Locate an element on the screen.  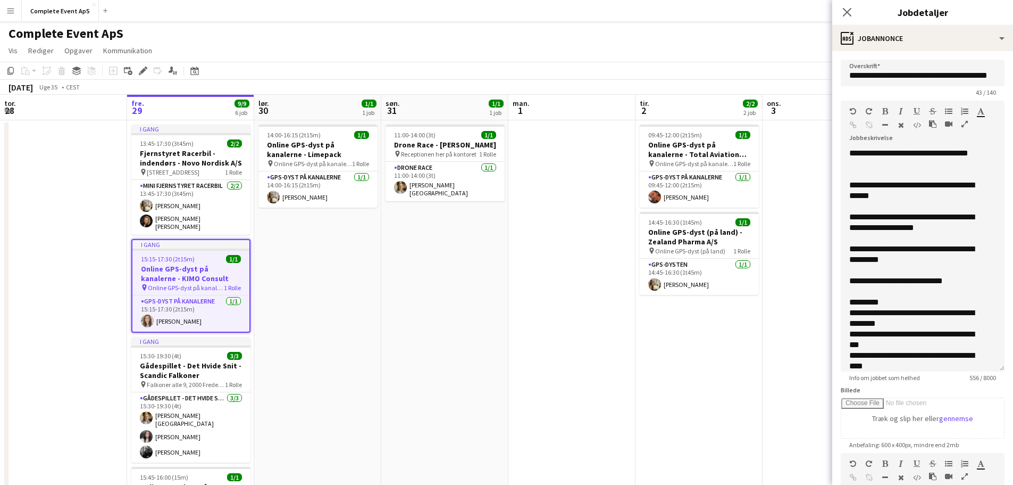
app-job-card: 14:45-16:30 (1t45m)1/1Online GPS-dyst (på land) - Zealand Pharma A/S Online GPS-dyst (på land)1 R... is located at coordinates (699, 253).